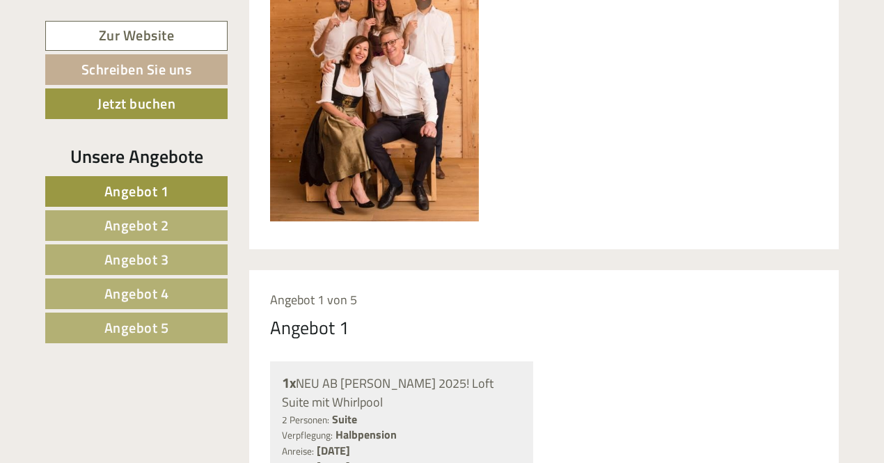 The image size is (884, 463). What do you see at coordinates (344, 419) in the screenshot?
I see `b: Suite` at bounding box center [344, 419].